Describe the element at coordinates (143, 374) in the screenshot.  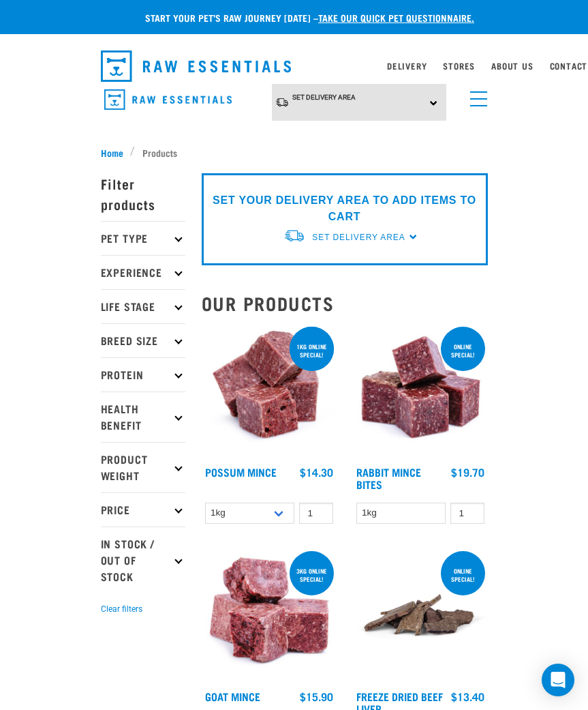
I see `p: Protein` at that location.